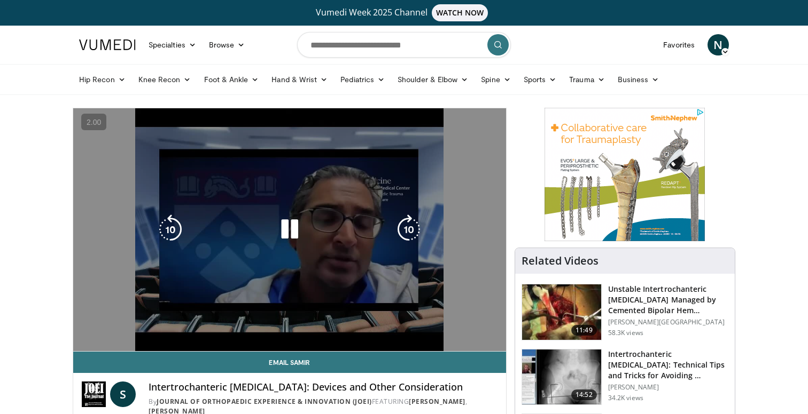 This screenshot has width=808, height=414. Describe the element at coordinates (718, 45) in the screenshot. I see `span: N` at that location.